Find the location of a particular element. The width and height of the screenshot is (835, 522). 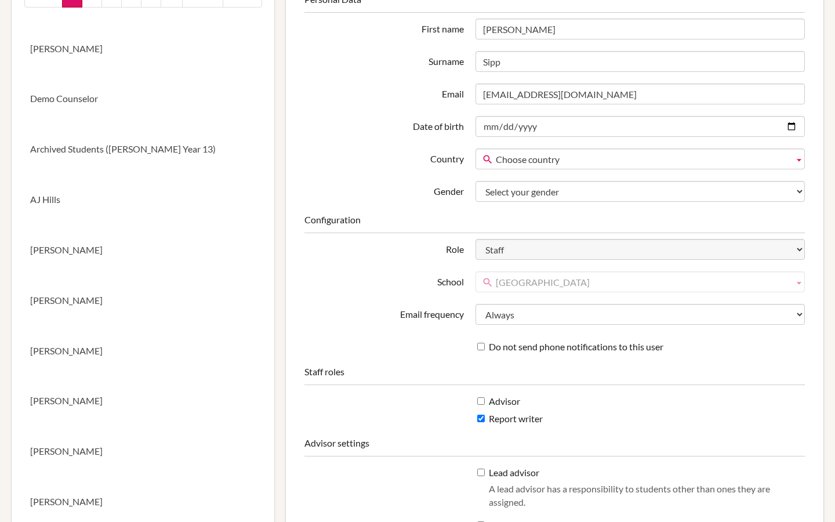

label: Surname is located at coordinates (384, 60).